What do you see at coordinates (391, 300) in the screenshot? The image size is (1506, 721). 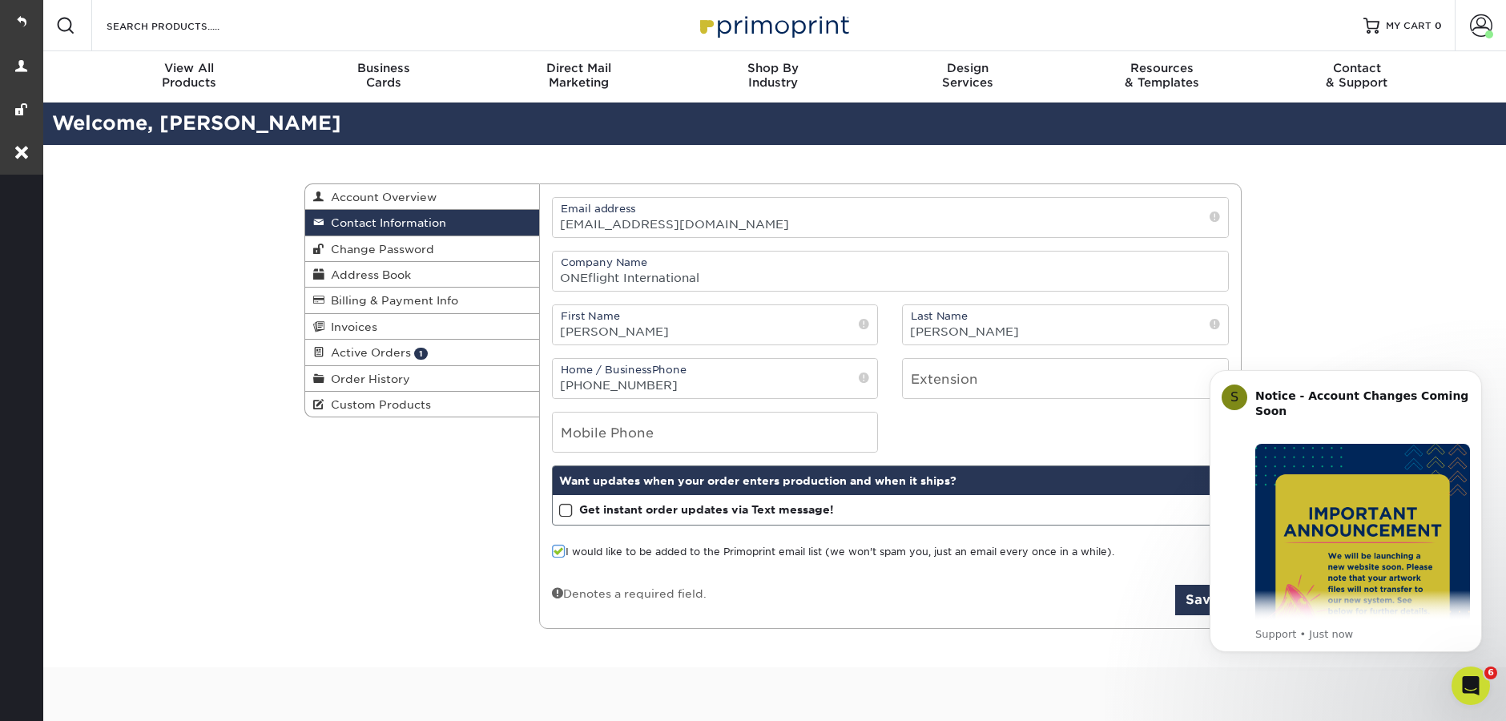 I see `span: Billing & Payment Info` at bounding box center [391, 300].